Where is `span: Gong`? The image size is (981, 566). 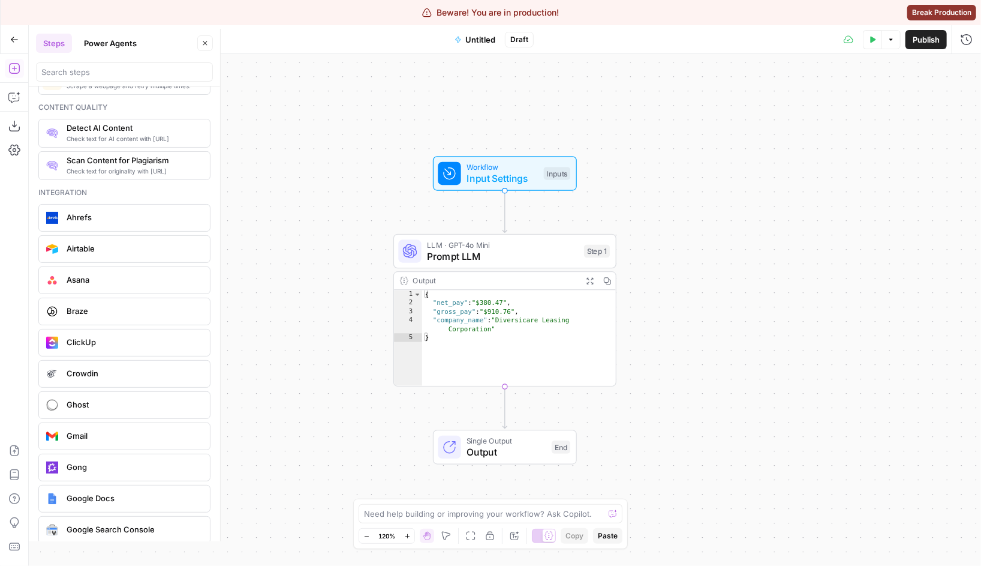
span: Gong is located at coordinates (133, 467).